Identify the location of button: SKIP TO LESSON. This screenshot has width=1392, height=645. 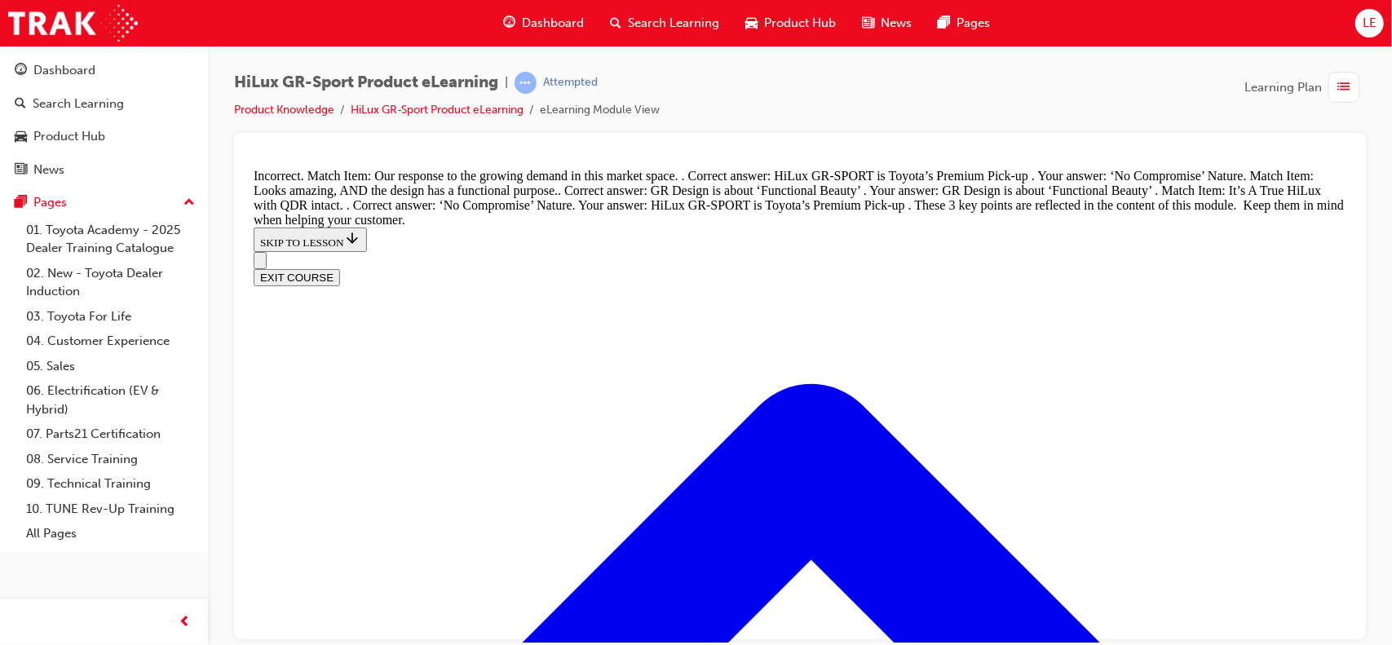
(63, 77).